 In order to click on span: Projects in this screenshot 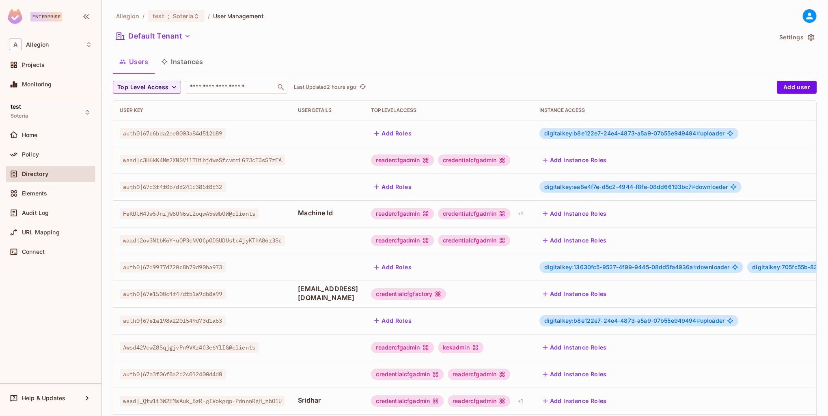, I will do `click(33, 65)`.